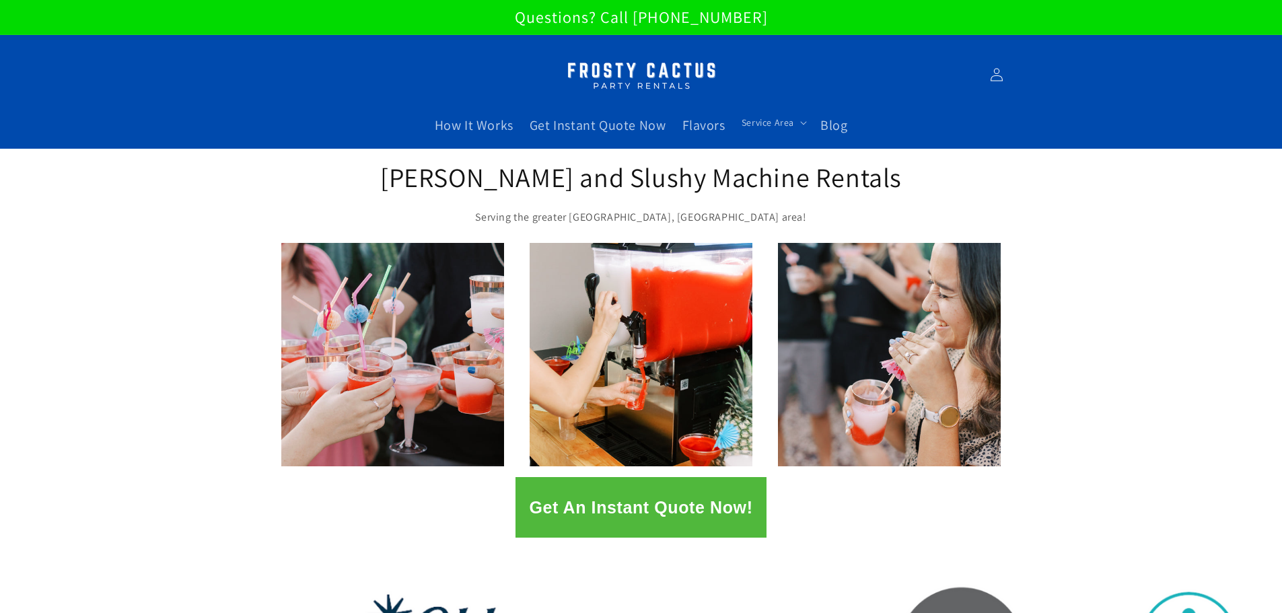  I want to click on a: Get Instant Quote Now, so click(597, 125).